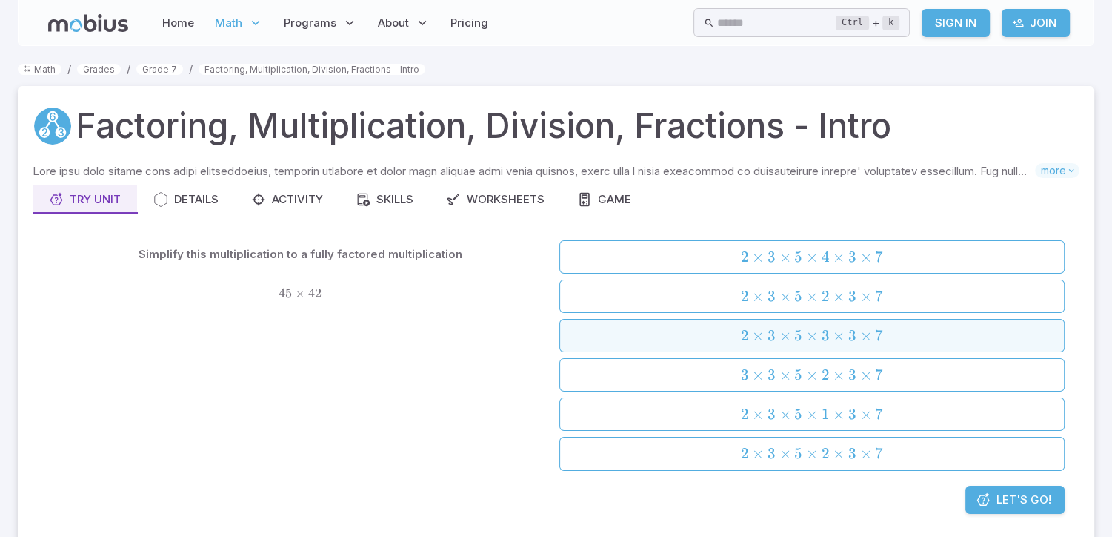  Describe the element at coordinates (178, 23) in the screenshot. I see `a: Home` at that location.